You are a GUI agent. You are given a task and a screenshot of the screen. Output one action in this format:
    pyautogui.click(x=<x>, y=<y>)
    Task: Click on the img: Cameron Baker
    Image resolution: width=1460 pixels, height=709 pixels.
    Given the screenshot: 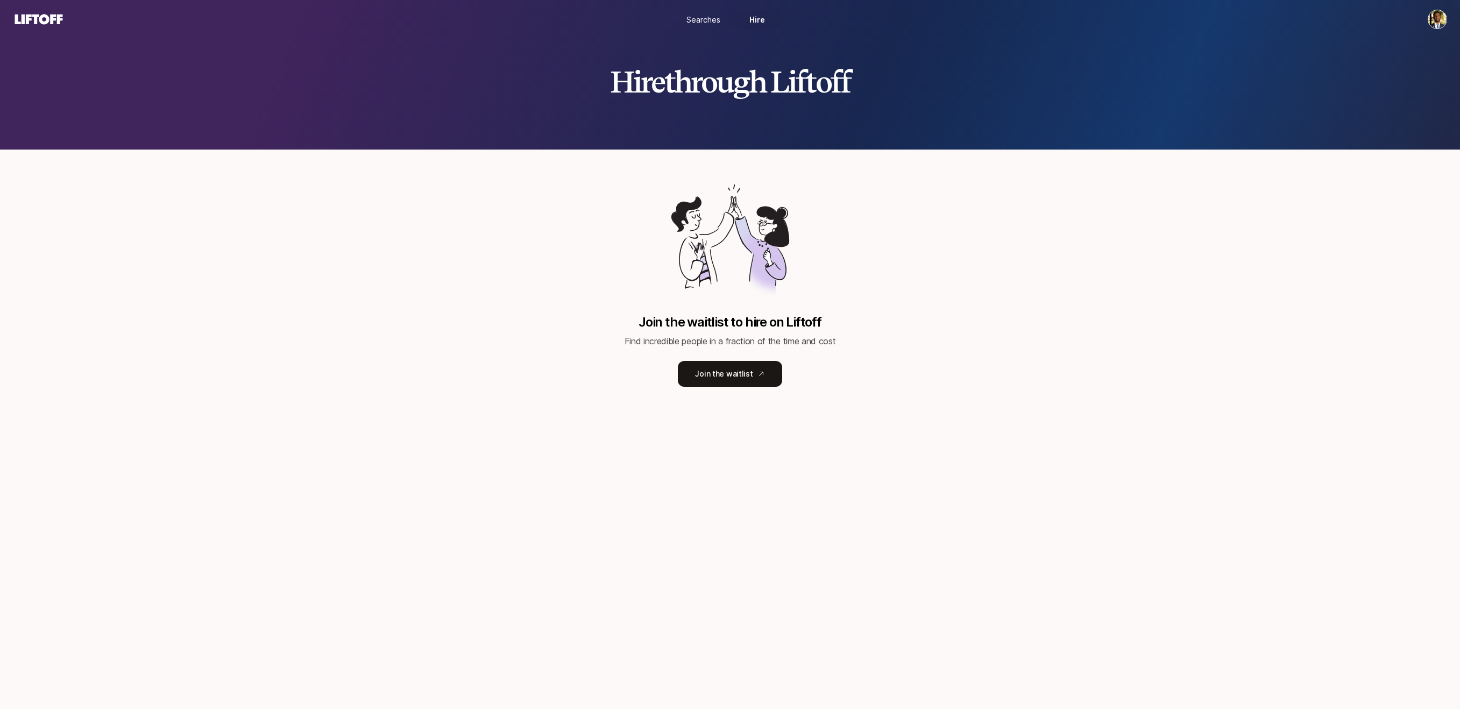 What is the action you would take?
    pyautogui.click(x=1438, y=19)
    